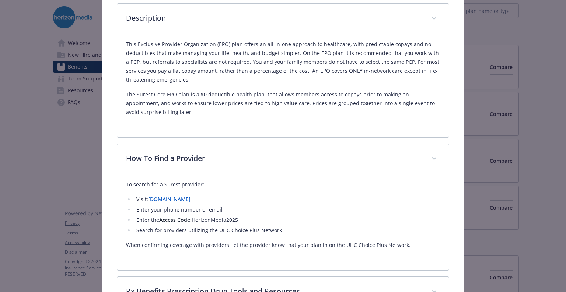 Image resolution: width=566 pixels, height=292 pixels. I want to click on p: The Surest Core EPO plan is a $0 deductible health plan, that allows members access to copays pri..., so click(283, 103).